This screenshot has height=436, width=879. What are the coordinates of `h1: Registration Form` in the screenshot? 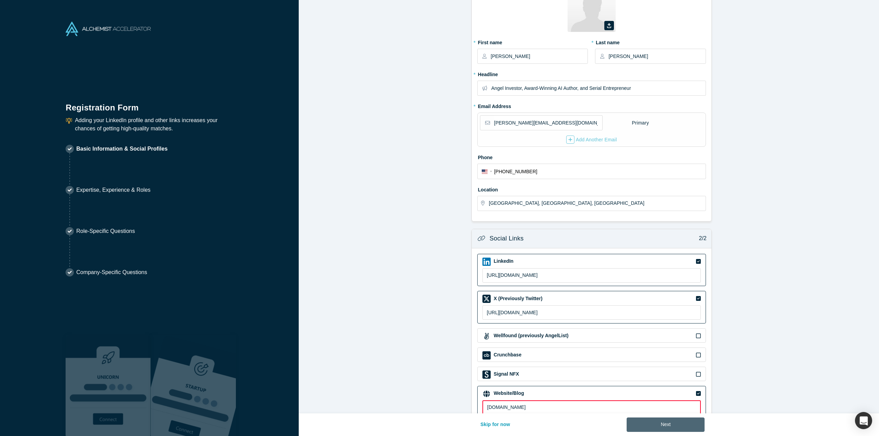 It's located at (149, 104).